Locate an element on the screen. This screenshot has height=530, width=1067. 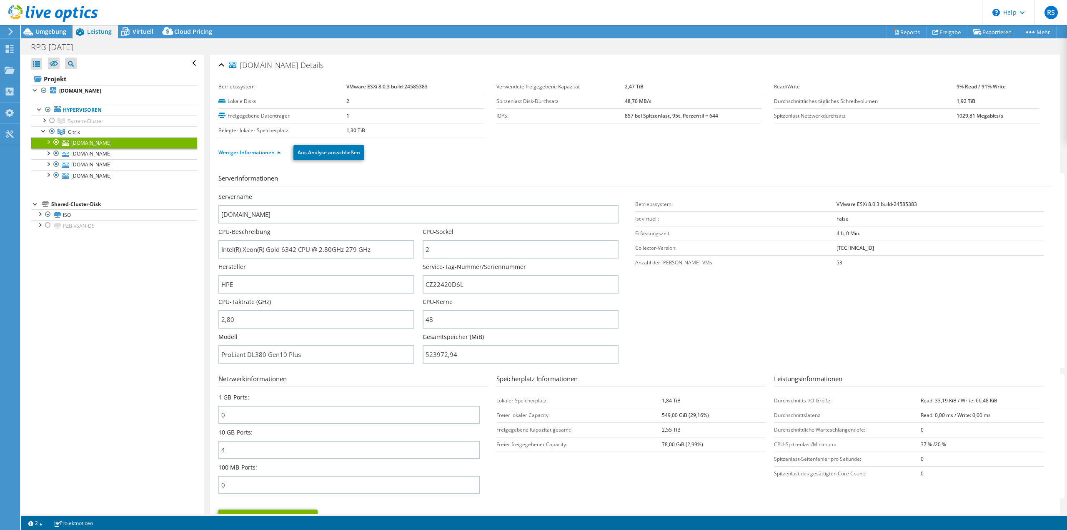
label: Lokale Disks is located at coordinates (282, 101).